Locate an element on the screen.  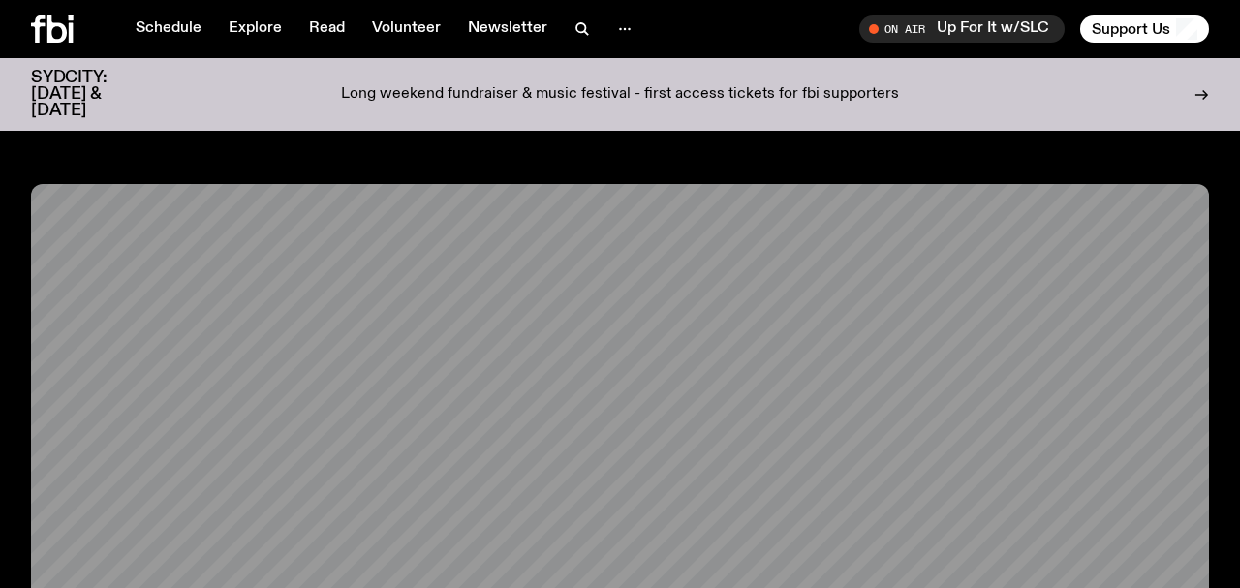
a: Read is located at coordinates (326, 29).